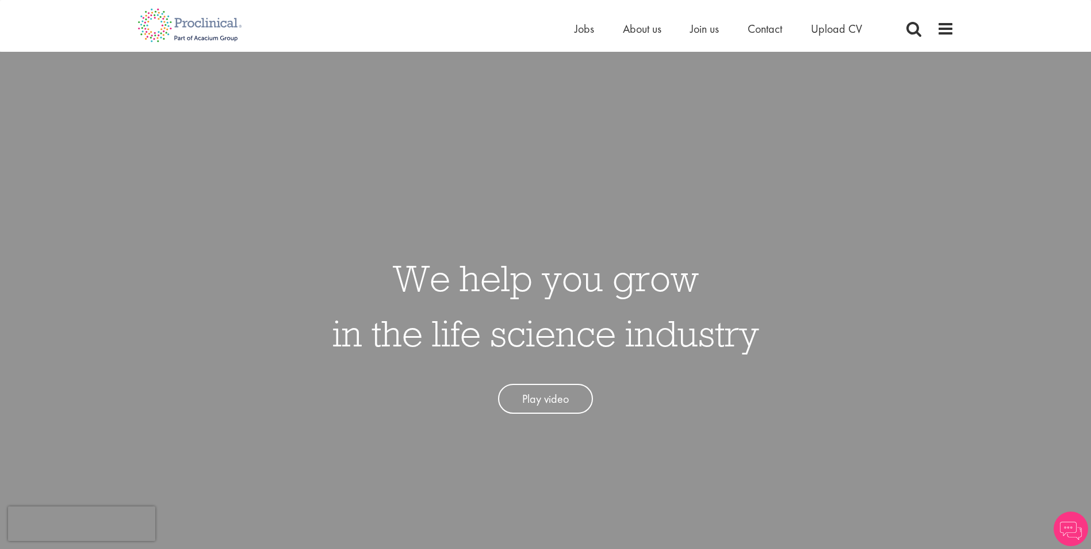 The width and height of the screenshot is (1091, 549). What do you see at coordinates (704, 29) in the screenshot?
I see `span: Join us` at bounding box center [704, 29].